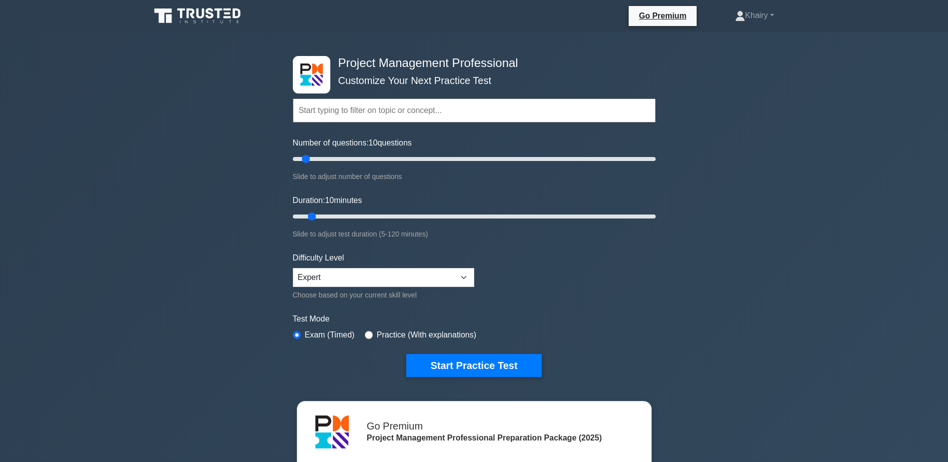  Describe the element at coordinates (474, 234) in the screenshot. I see `div: Slide to adjust test duration (5-120 minutes)` at that location.